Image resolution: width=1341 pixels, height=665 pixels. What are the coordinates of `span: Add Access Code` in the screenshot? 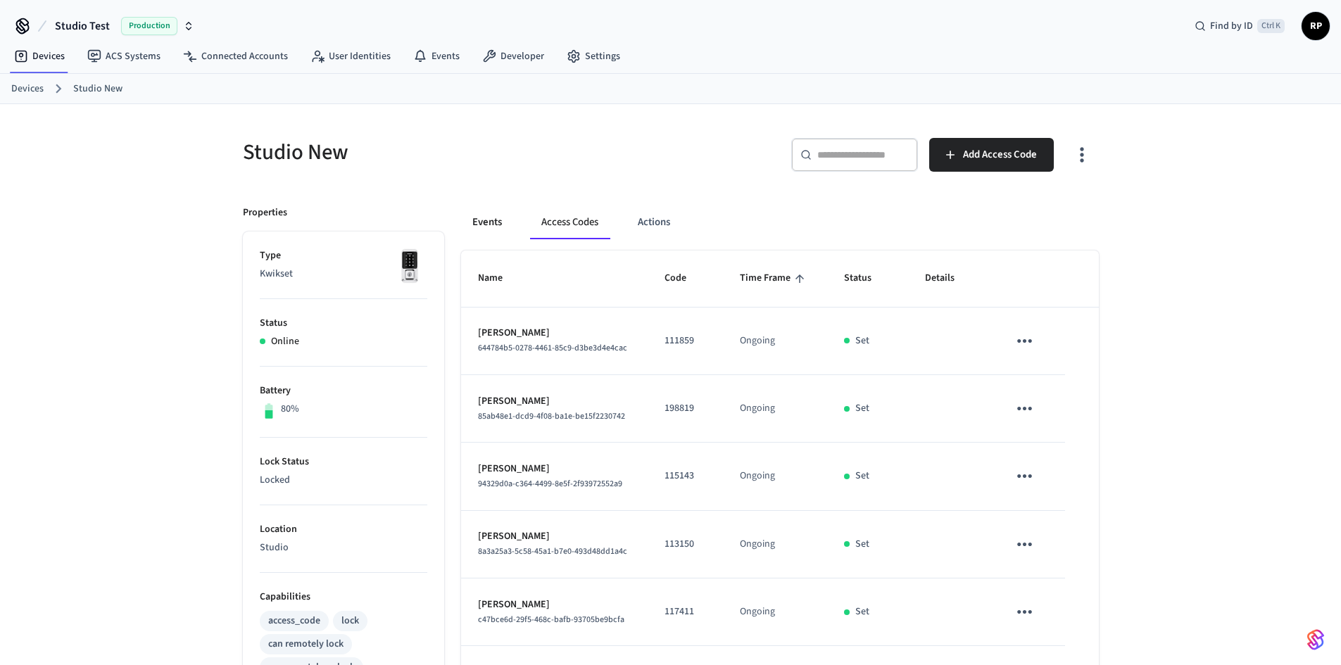 It's located at (1000, 155).